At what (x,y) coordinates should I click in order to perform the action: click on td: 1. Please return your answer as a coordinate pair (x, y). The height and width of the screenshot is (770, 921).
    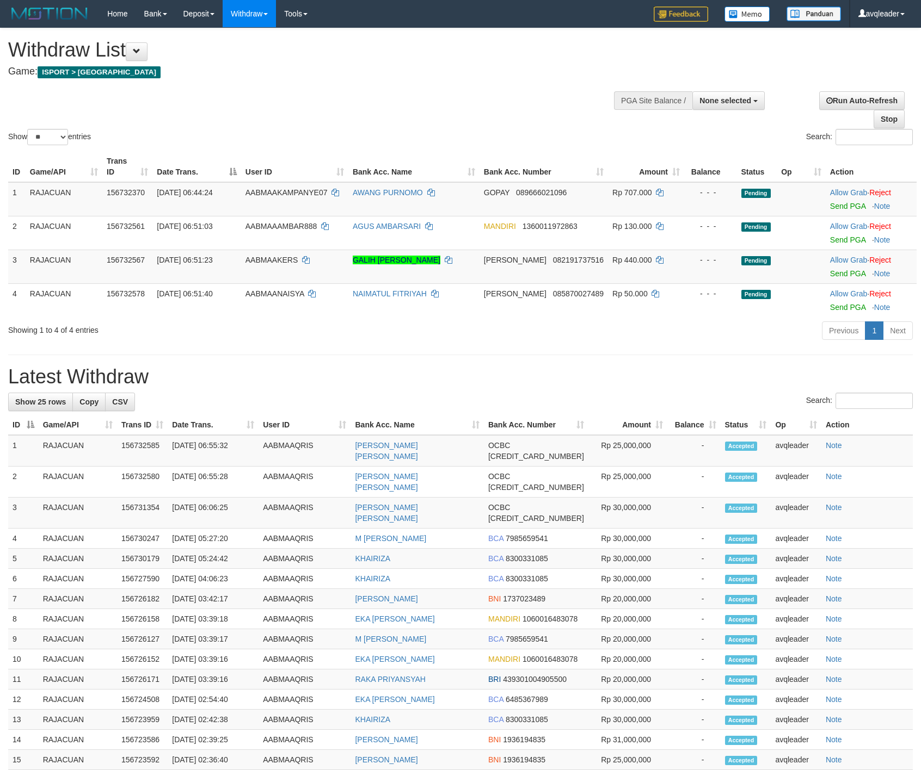
    Looking at the image, I should click on (23, 451).